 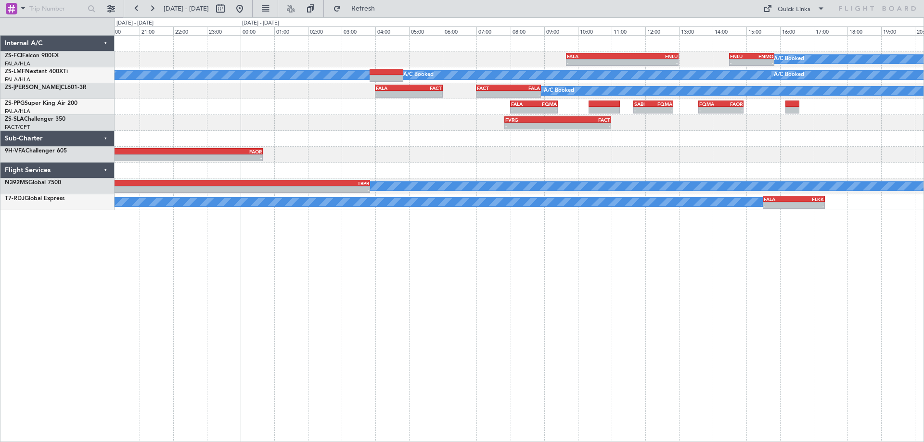 I want to click on span: ZS-FCI, so click(x=13, y=56).